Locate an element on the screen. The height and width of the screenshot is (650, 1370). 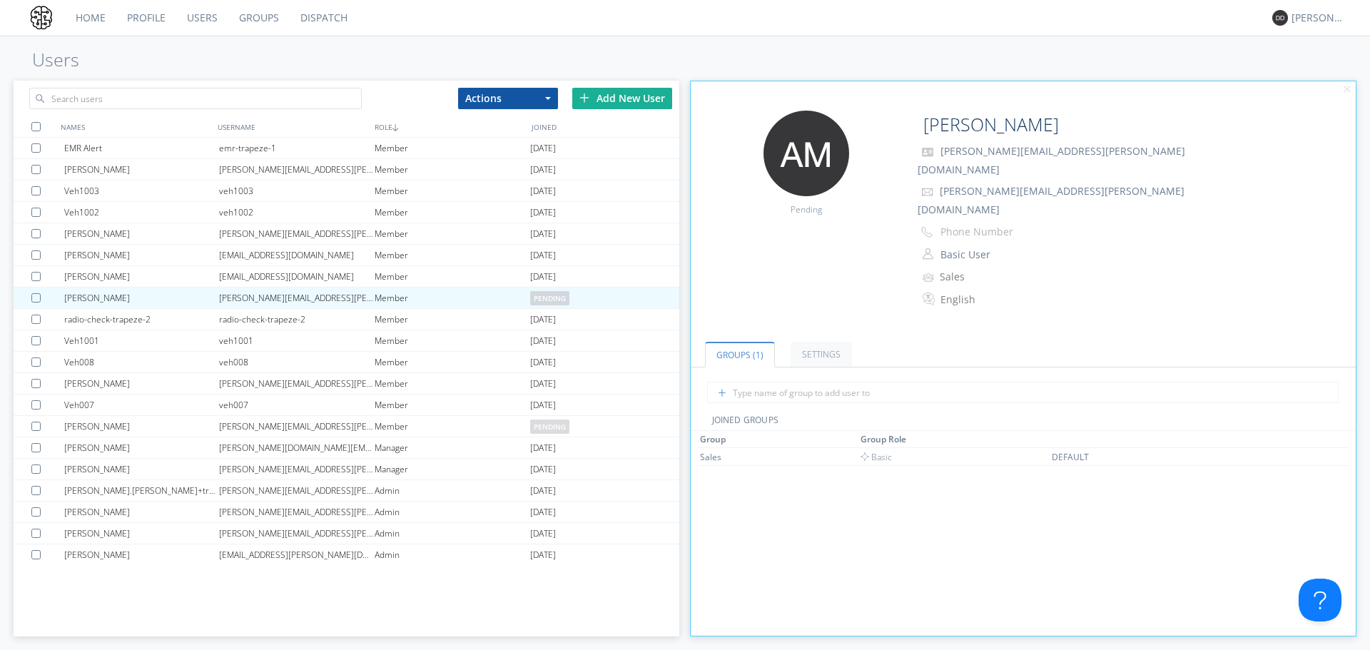
input: Search users is located at coordinates (195, 98).